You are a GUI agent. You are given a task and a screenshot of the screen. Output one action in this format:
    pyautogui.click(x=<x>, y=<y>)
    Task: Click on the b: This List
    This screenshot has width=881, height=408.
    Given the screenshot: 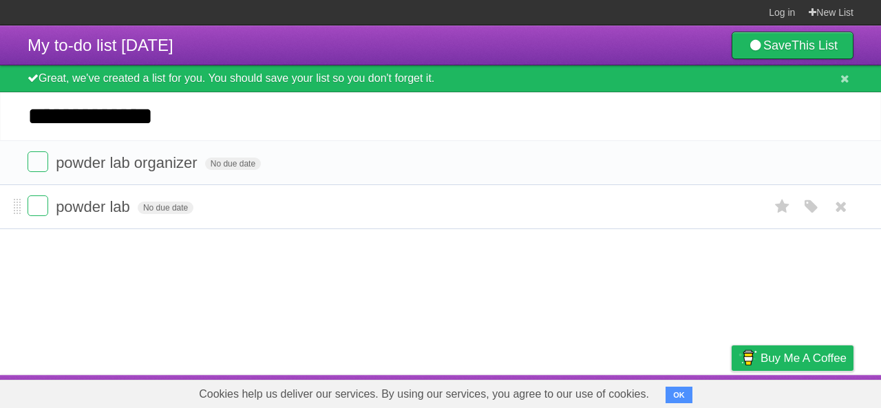 What is the action you would take?
    pyautogui.click(x=814, y=45)
    